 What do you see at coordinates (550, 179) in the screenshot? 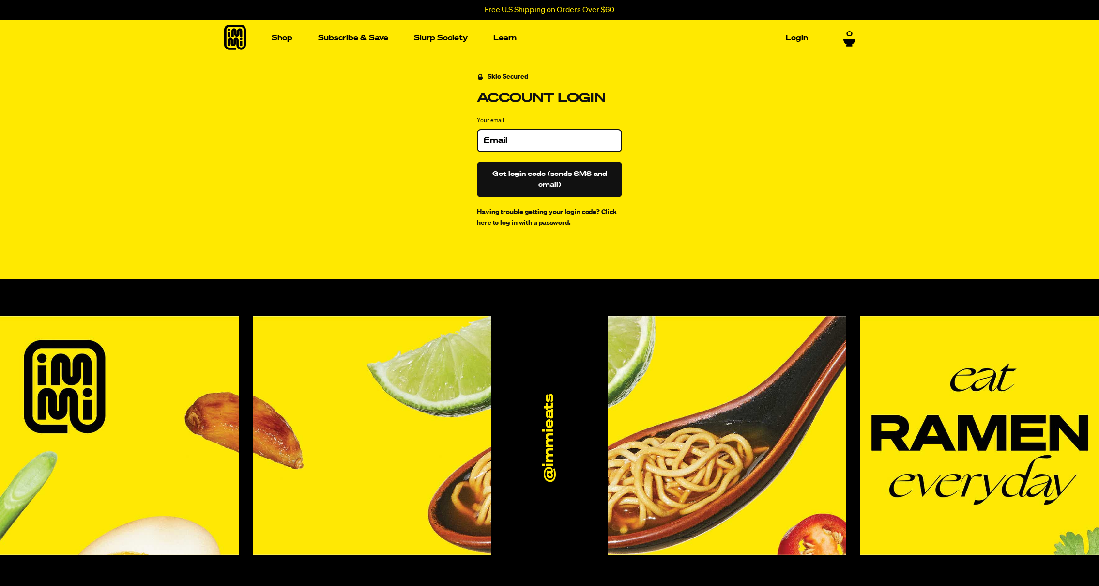
I see `button: Get login code (sends SMS and email)` at bounding box center [550, 179].